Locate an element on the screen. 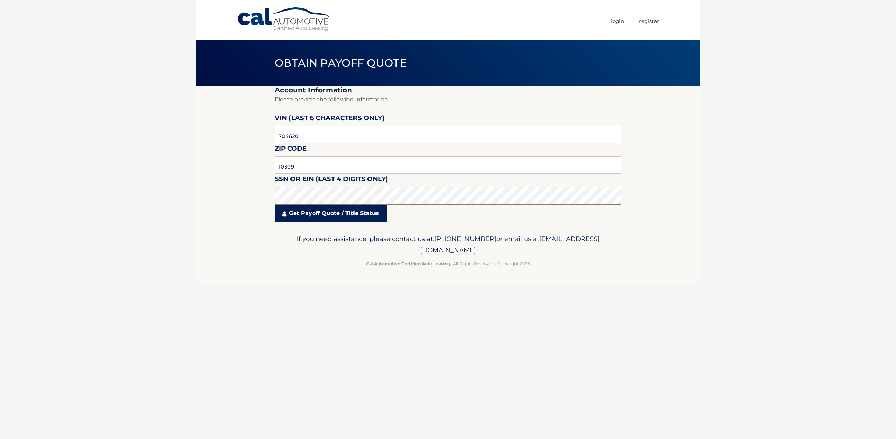 The image size is (896, 439). p: Please provide the following information. is located at coordinates (448, 99).